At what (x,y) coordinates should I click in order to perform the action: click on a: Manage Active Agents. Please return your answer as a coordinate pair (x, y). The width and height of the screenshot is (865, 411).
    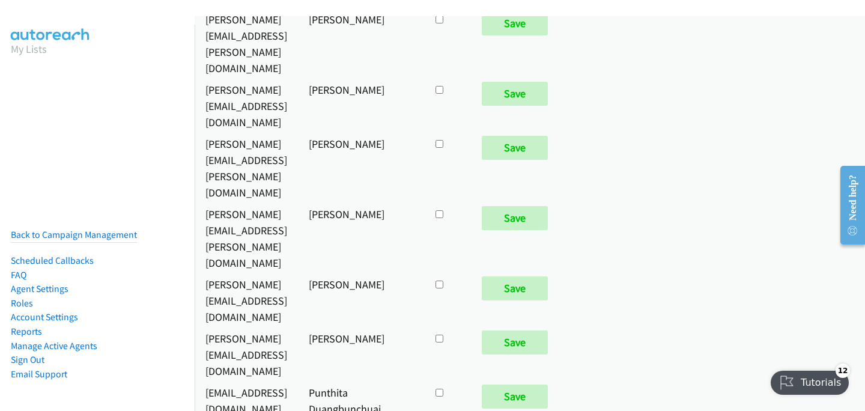
    Looking at the image, I should click on (54, 345).